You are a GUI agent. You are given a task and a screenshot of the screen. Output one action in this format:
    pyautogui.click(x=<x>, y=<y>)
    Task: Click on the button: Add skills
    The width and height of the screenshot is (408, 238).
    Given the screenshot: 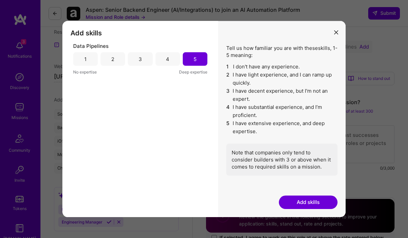 What is the action you would take?
    pyautogui.click(x=309, y=203)
    